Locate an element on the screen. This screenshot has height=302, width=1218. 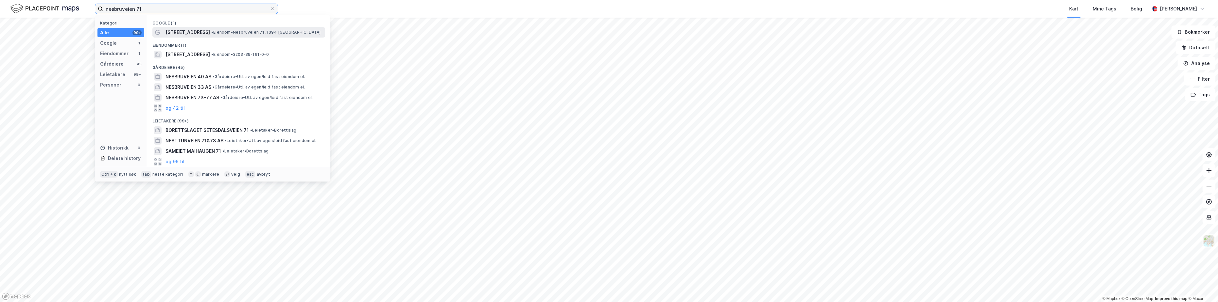
span: SAMEIET MAIHAUGEN 71 is located at coordinates (193, 151).